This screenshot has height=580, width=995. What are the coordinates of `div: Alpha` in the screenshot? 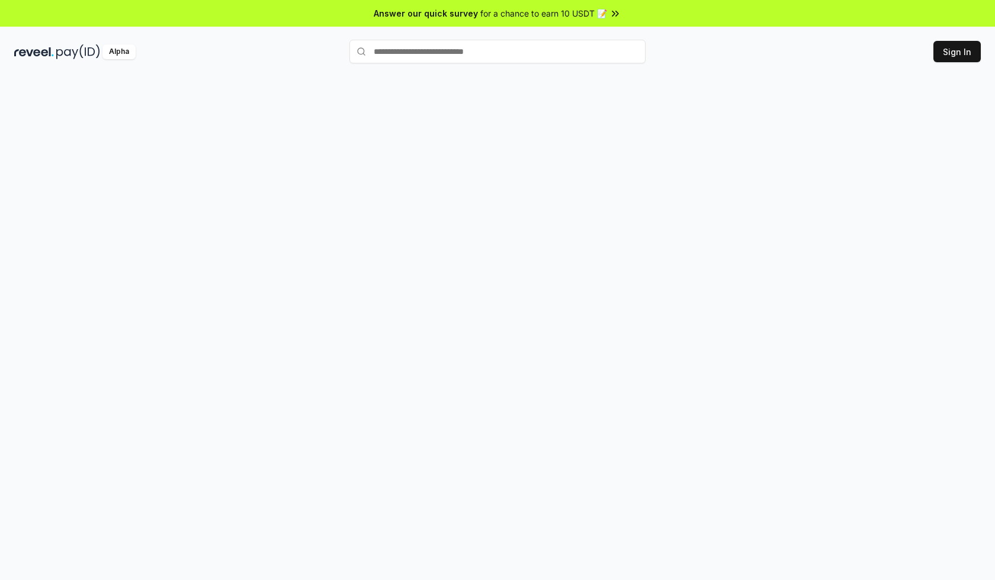 It's located at (119, 52).